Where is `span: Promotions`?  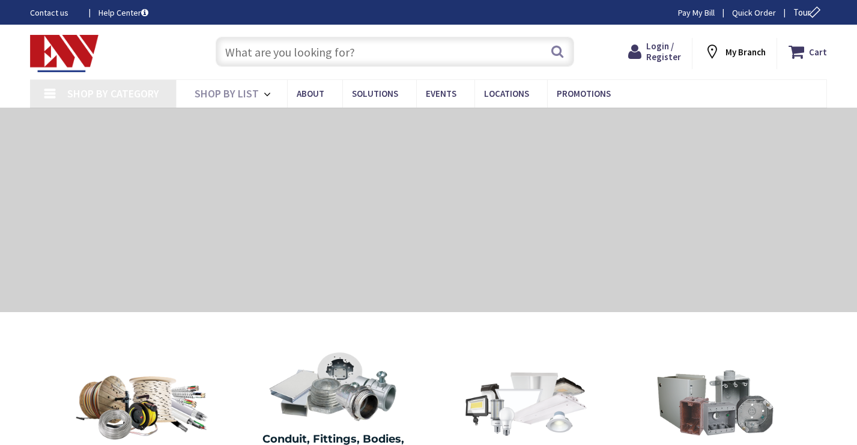 span: Promotions is located at coordinates (584, 93).